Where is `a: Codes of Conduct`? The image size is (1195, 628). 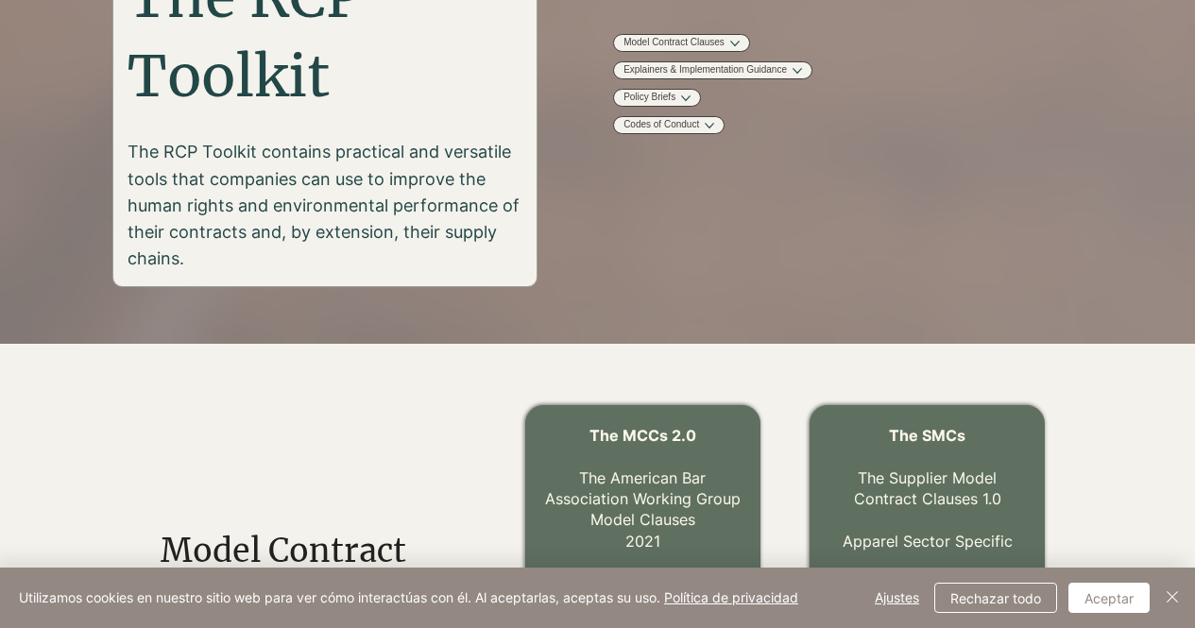 a: Codes of Conduct is located at coordinates (661, 125).